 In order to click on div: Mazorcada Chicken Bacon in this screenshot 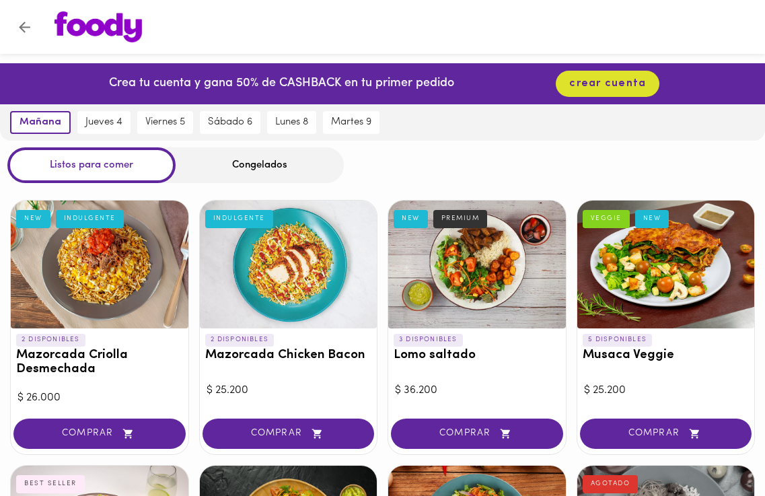, I will do `click(289, 264)`.